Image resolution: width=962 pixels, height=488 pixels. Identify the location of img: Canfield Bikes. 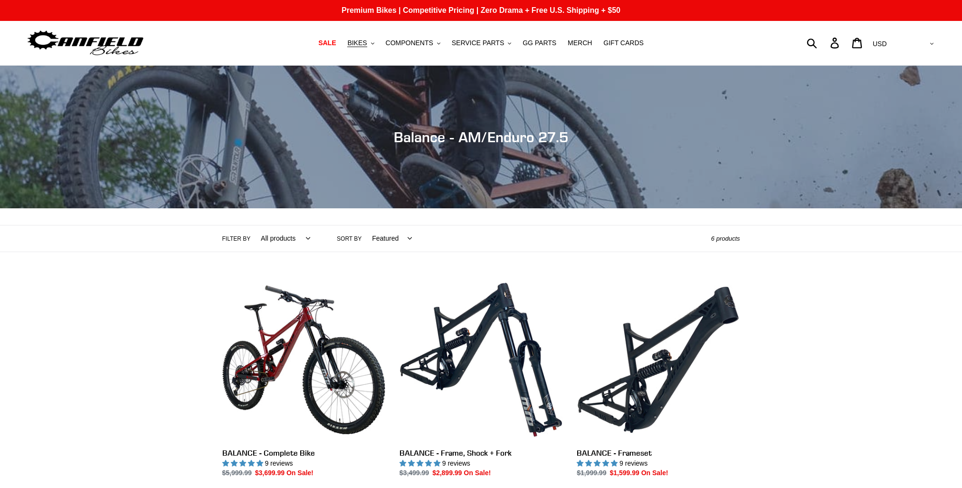
(86, 43).